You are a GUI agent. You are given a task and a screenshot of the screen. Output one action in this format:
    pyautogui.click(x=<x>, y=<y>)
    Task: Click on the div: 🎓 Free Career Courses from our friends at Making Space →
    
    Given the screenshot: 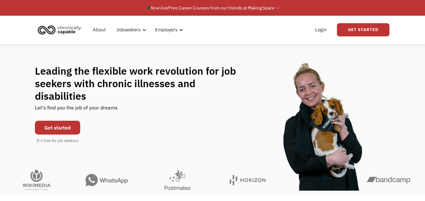 What is the action you would take?
    pyautogui.click(x=212, y=8)
    